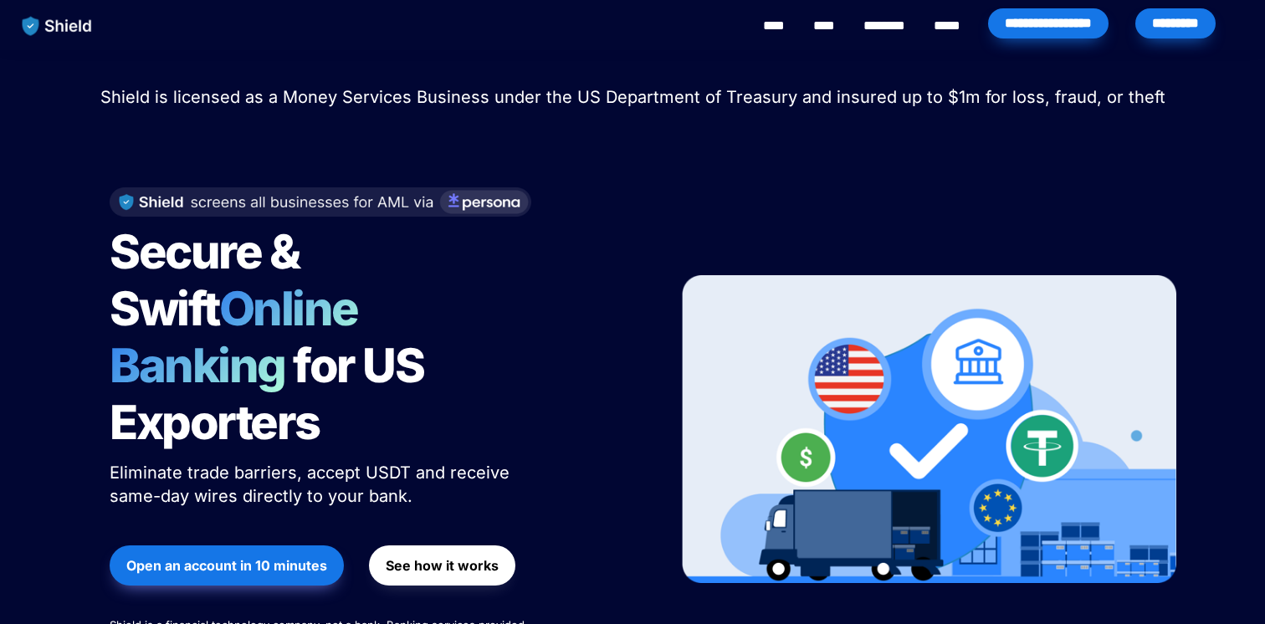 The width and height of the screenshot is (1265, 624). What do you see at coordinates (227, 566) in the screenshot?
I see `a: Open an account in 10 minutes` at bounding box center [227, 566].